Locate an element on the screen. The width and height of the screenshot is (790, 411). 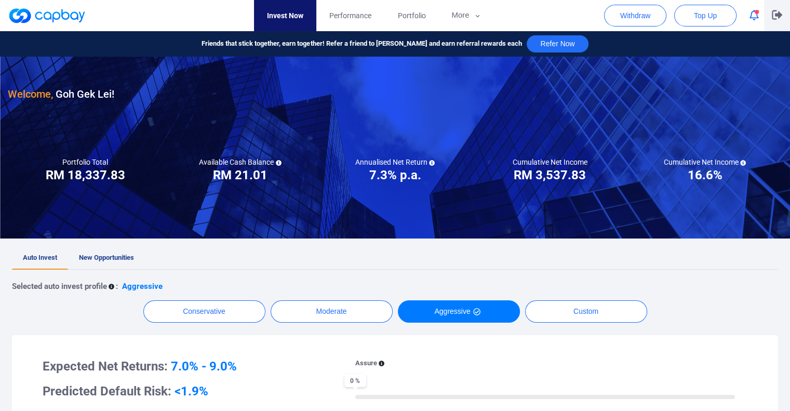
button: Refer Now is located at coordinates (558, 44).